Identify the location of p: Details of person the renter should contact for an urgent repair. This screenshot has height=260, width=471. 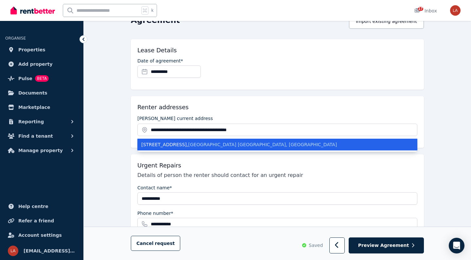
(277, 175).